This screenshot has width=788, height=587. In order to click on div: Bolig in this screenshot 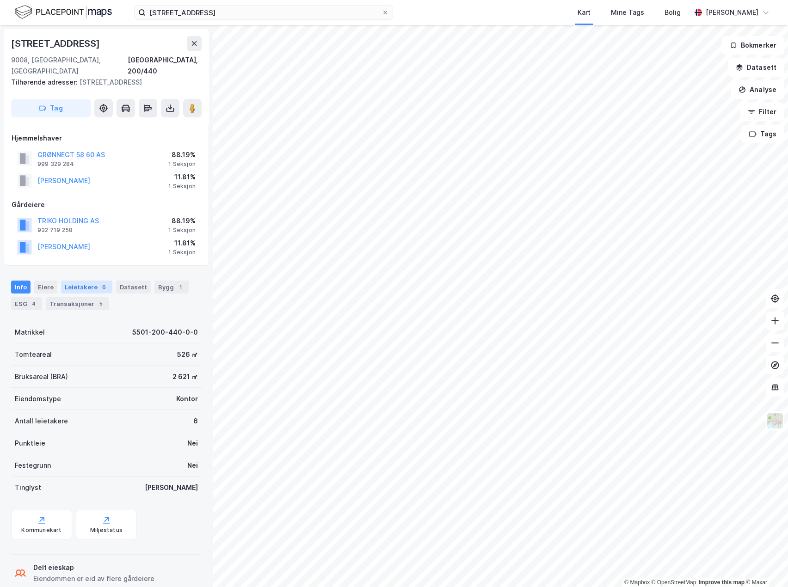, I will do `click(672, 12)`.